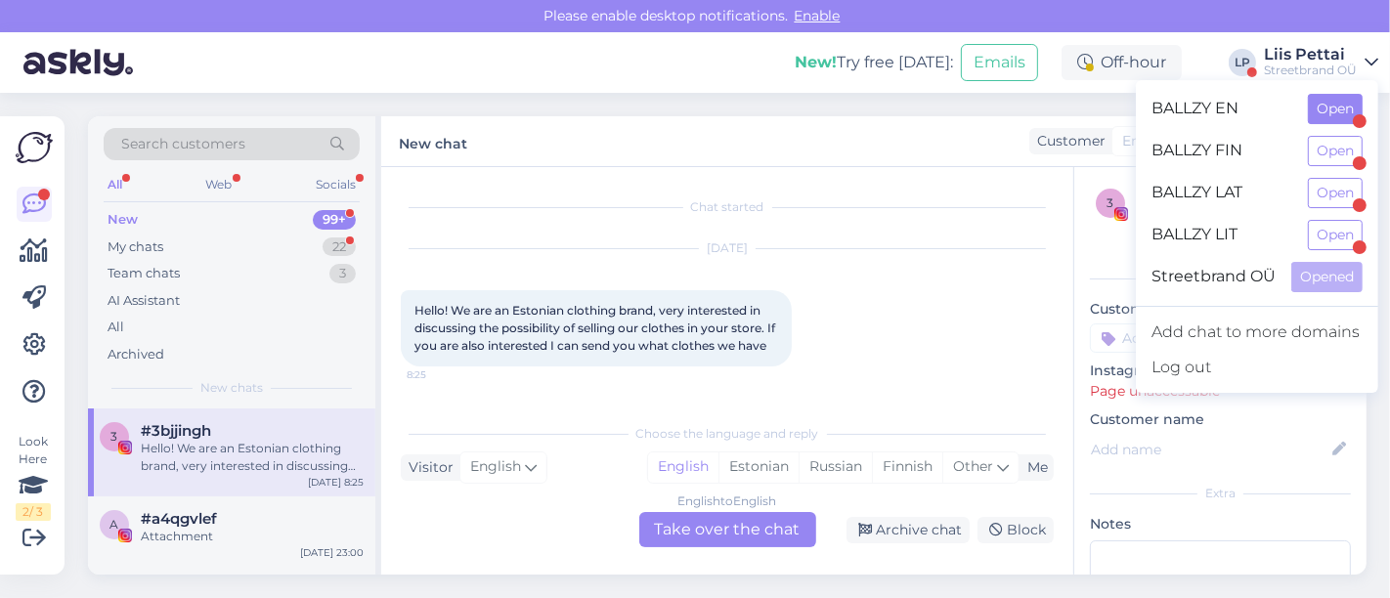  I want to click on div: Chat started, so click(727, 207).